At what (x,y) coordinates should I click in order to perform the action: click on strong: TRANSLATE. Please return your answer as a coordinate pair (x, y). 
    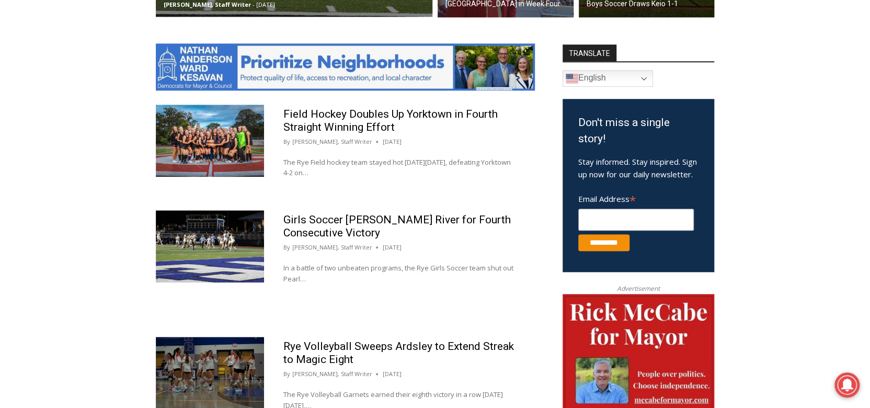
    Looking at the image, I should click on (590, 53).